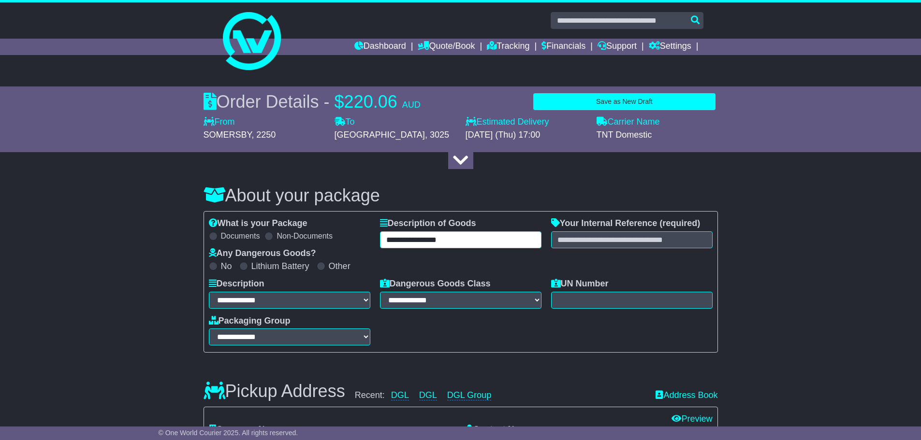 This screenshot has width=921, height=440. What do you see at coordinates (446, 47) in the screenshot?
I see `a: Quote/Book` at bounding box center [446, 47].